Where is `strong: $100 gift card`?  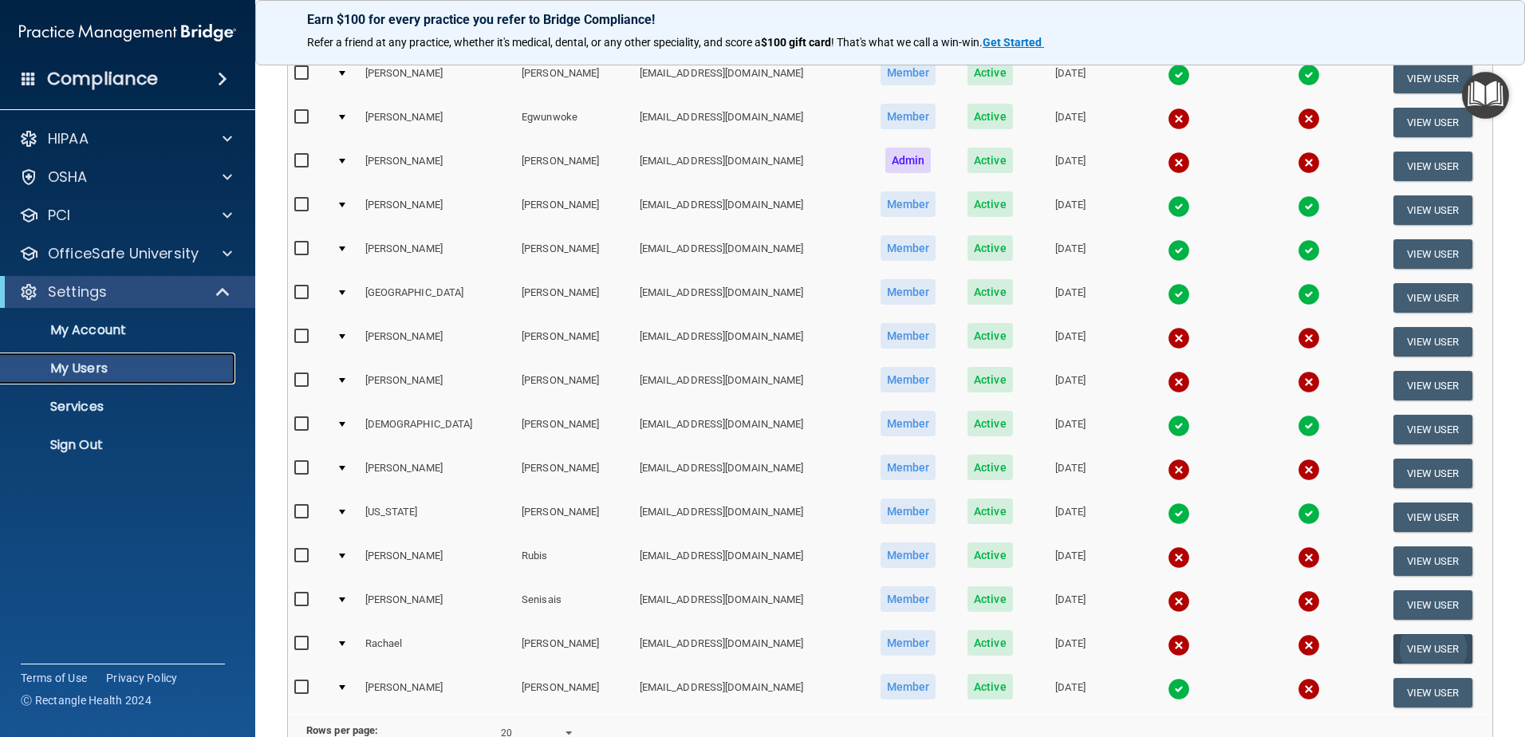
strong: $100 gift card is located at coordinates (796, 42).